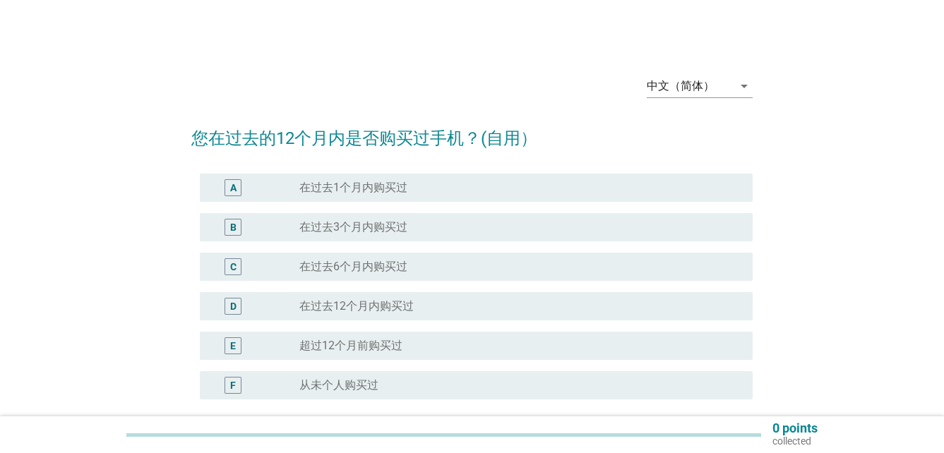 Image resolution: width=944 pixels, height=453 pixels. What do you see at coordinates (233, 227) in the screenshot?
I see `div: B` at bounding box center [233, 227].